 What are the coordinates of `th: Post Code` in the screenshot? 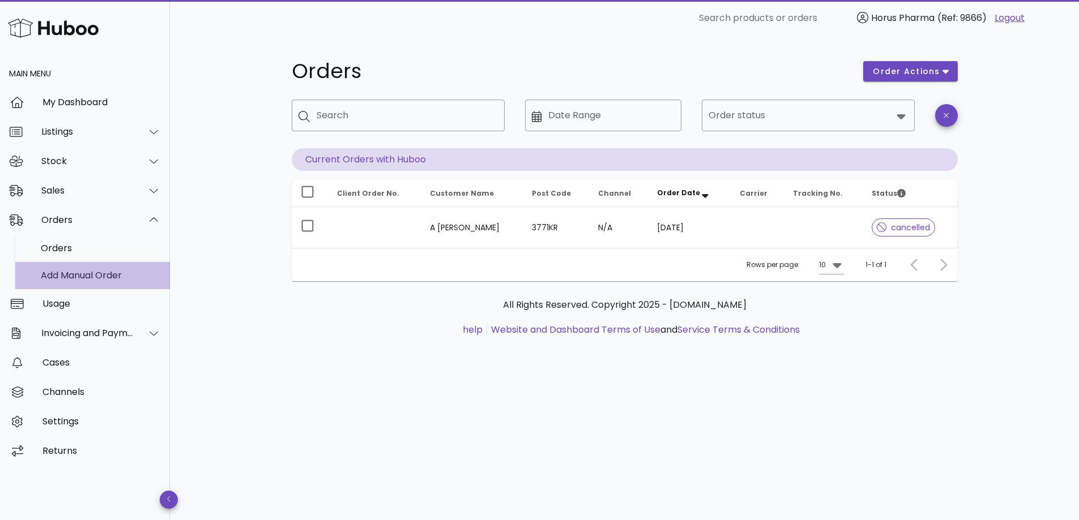 It's located at (555, 194).